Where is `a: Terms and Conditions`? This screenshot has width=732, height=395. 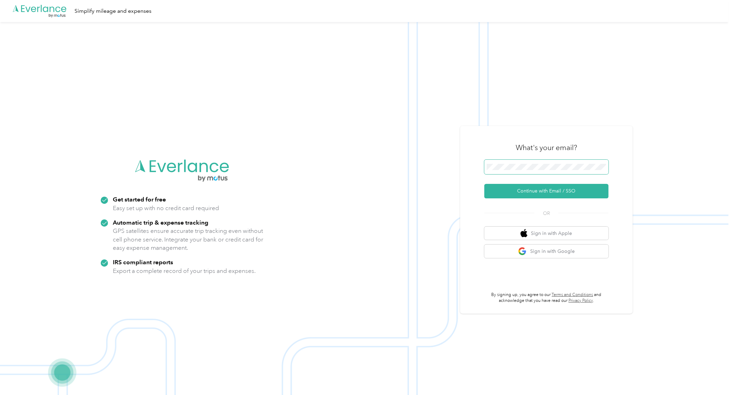 a: Terms and Conditions is located at coordinates (573, 295).